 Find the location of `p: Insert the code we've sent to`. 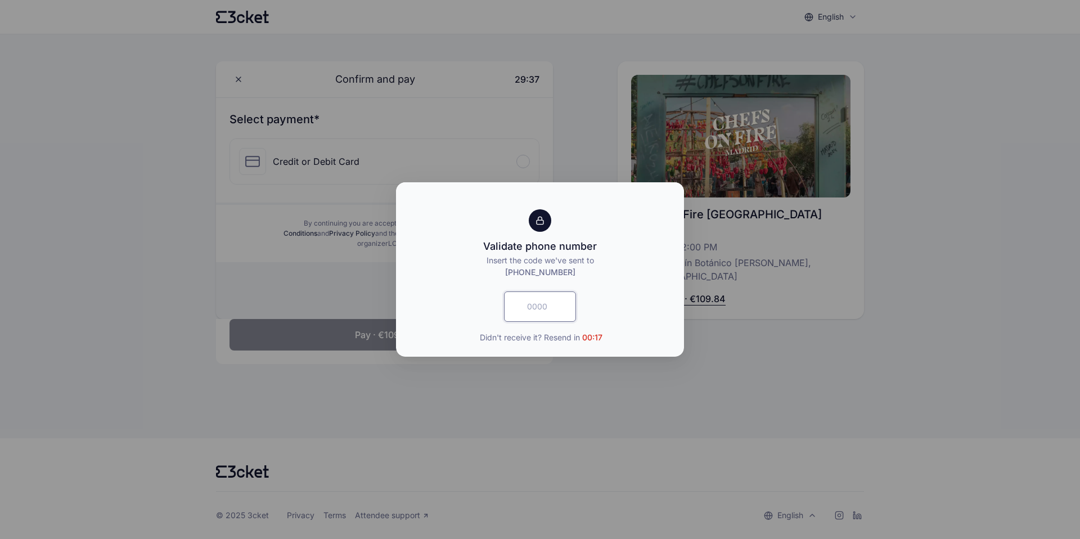

p: Insert the code we've sent to is located at coordinates (540, 266).